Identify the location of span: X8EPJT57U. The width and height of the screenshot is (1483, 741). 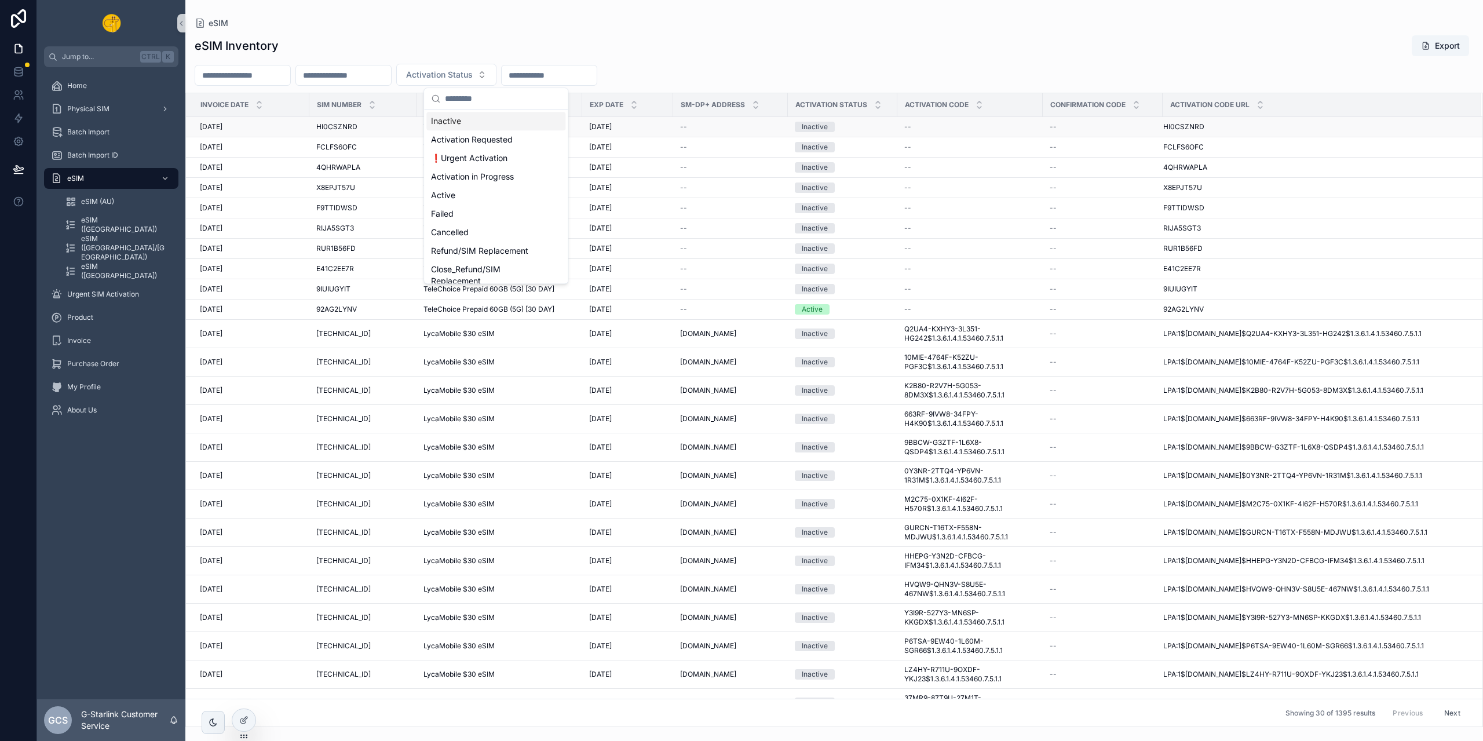
(1182, 188).